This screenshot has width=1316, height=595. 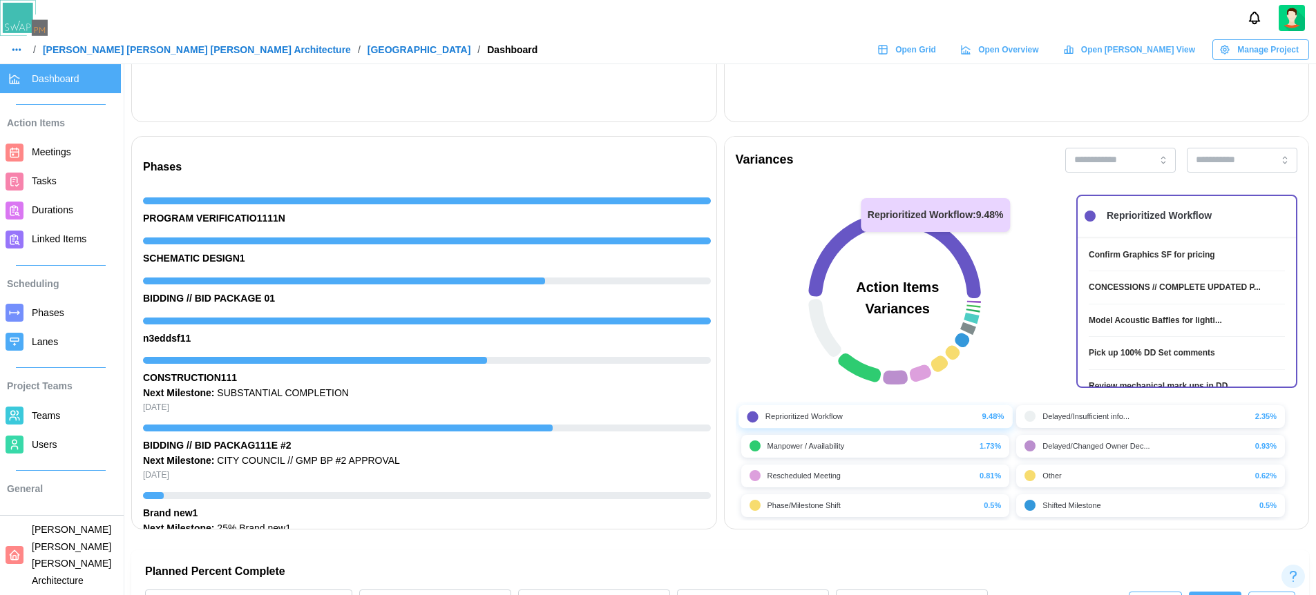 I want to click on a: Model Acoustic Baffles for lighti..., so click(x=1187, y=321).